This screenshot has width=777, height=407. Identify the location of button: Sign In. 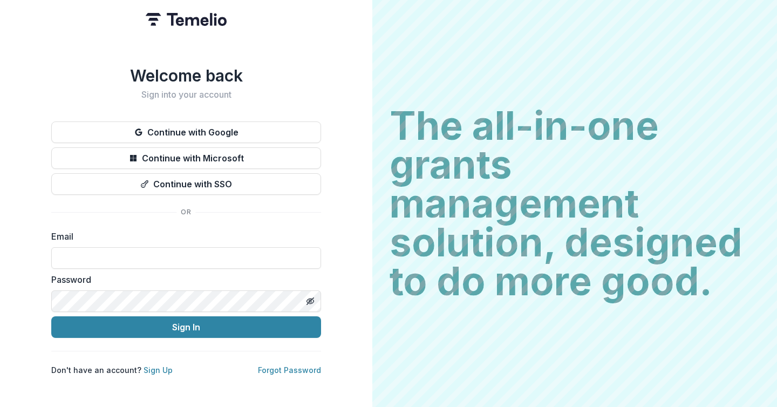
(186, 327).